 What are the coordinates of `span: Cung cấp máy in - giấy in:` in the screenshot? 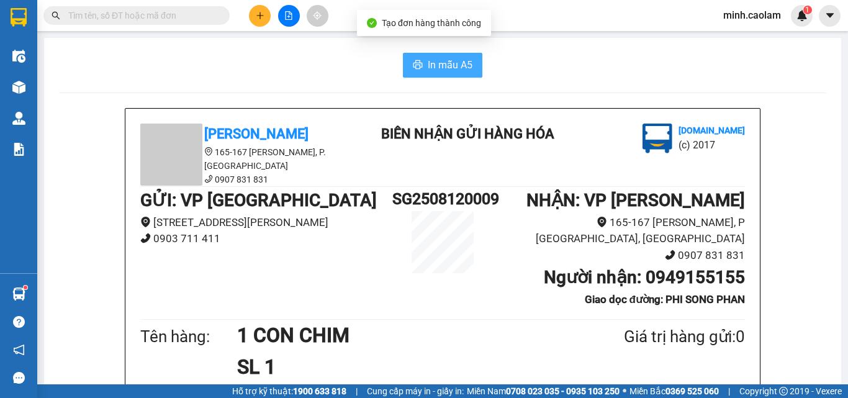 It's located at (415, 391).